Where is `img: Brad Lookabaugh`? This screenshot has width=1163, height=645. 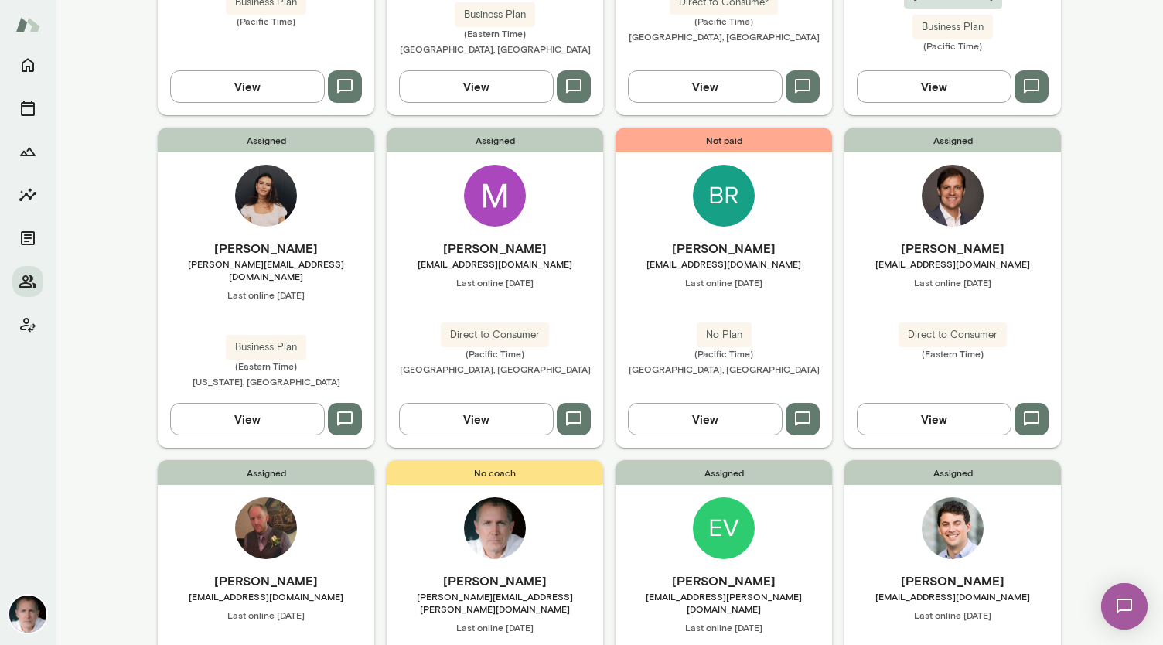 img: Brad Lookabaugh is located at coordinates (724, 196).